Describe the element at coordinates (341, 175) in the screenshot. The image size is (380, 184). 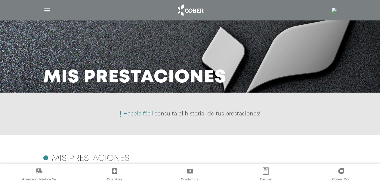
I see `a: Cober Doc` at that location.